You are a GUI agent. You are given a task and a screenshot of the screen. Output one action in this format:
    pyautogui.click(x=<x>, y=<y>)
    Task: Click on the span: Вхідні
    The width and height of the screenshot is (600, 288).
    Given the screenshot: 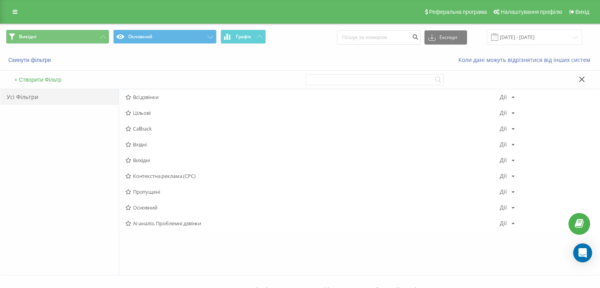 What is the action you would take?
    pyautogui.click(x=312, y=144)
    